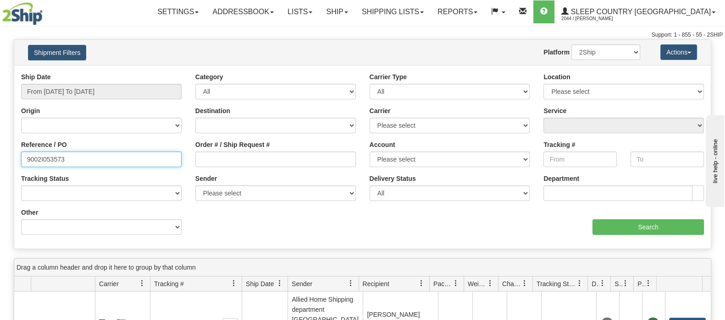  What do you see at coordinates (524, 284) in the screenshot?
I see `a: Charge filter column settings` at bounding box center [524, 284].